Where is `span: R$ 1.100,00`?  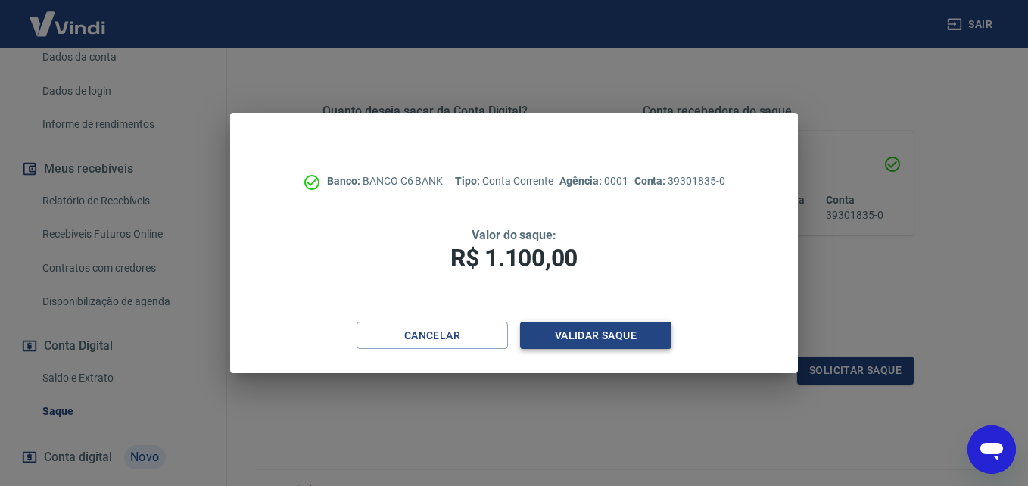
span: R$ 1.100,00 is located at coordinates (514, 258).